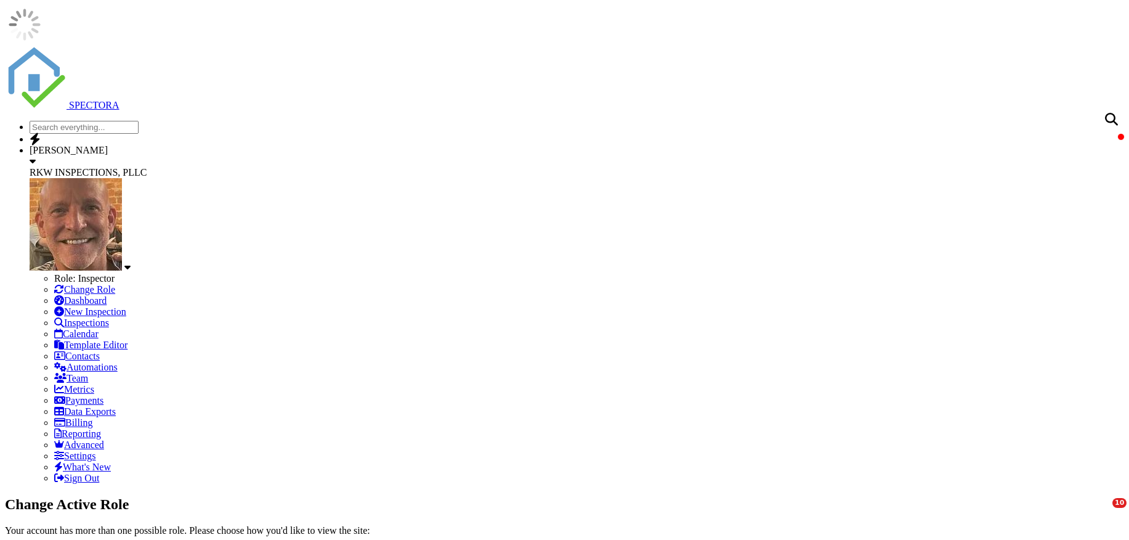 The width and height of the screenshot is (1129, 540). Describe the element at coordinates (86, 367) in the screenshot. I see `a: Automations` at that location.